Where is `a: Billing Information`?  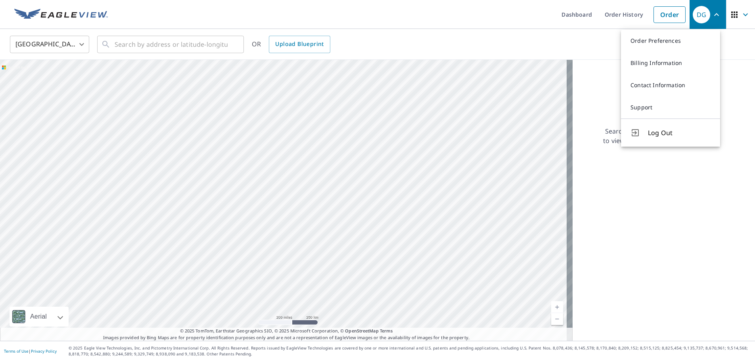
a: Billing Information is located at coordinates (671, 63).